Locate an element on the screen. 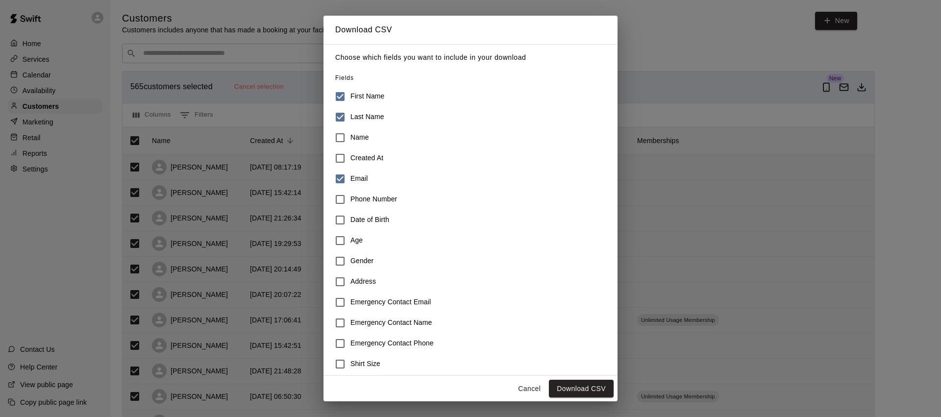  h6: Name is located at coordinates (360, 138).